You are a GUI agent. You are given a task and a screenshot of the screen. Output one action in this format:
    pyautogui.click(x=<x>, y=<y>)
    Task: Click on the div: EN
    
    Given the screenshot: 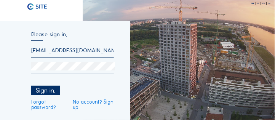 What is the action you would take?
    pyautogui.click(x=254, y=3)
    